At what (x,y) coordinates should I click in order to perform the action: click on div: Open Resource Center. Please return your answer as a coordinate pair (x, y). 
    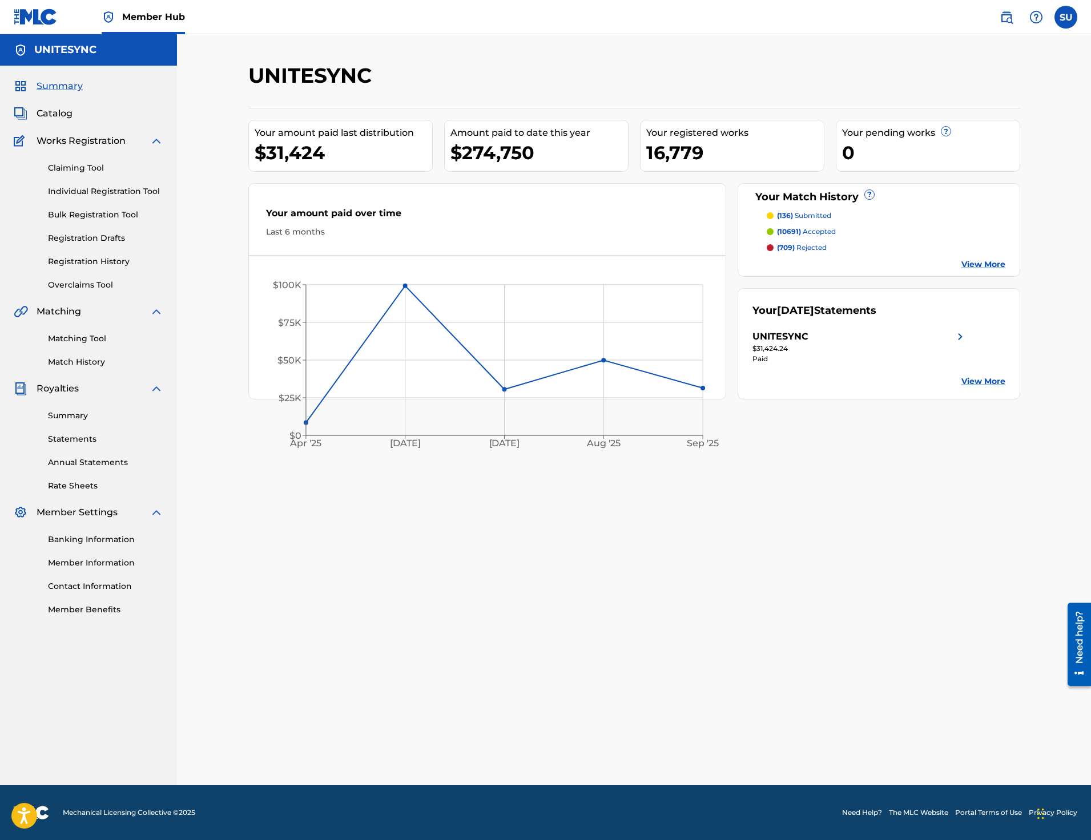
    Looking at the image, I should click on (20, 46).